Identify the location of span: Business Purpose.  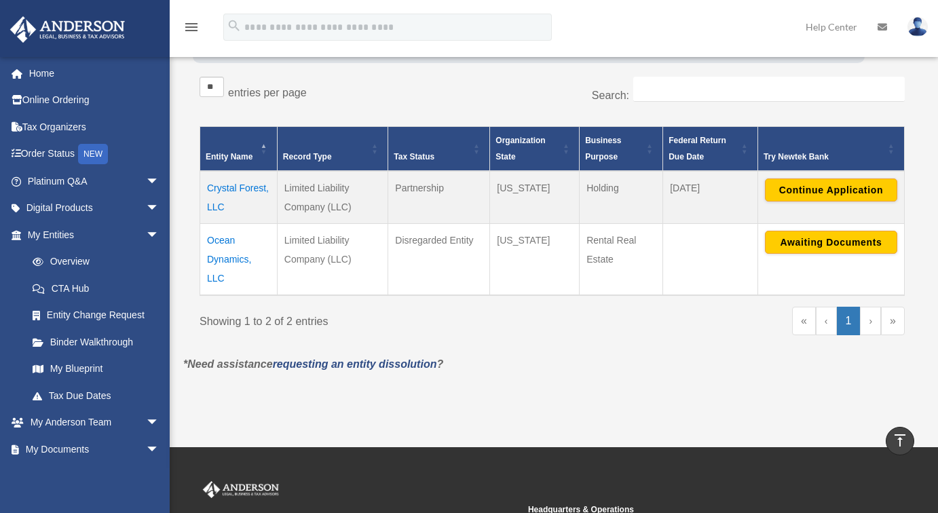
(603, 149).